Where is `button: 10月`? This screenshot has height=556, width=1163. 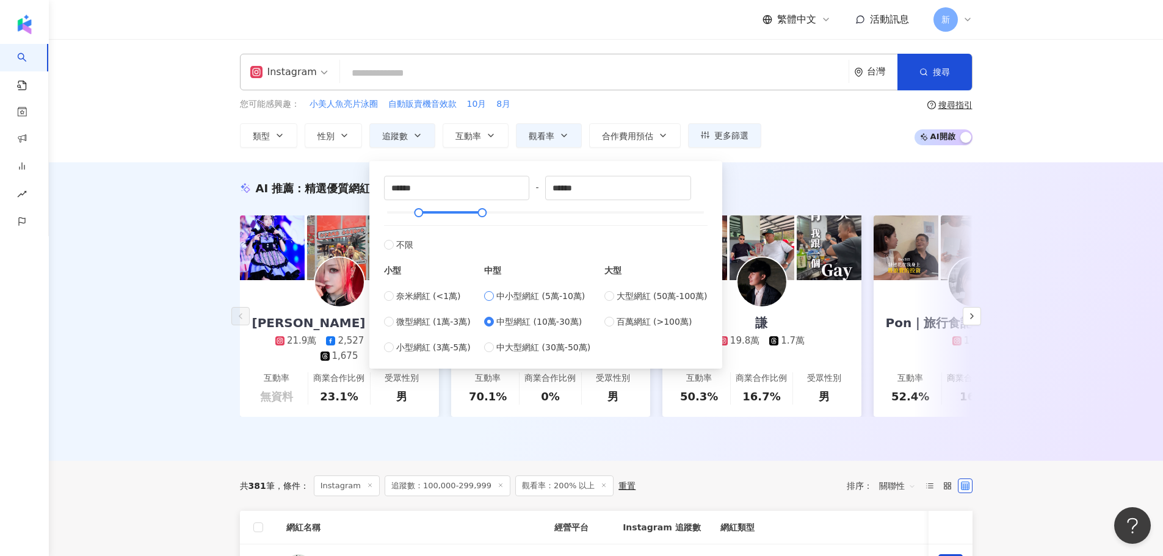
button: 10月 is located at coordinates (477, 104).